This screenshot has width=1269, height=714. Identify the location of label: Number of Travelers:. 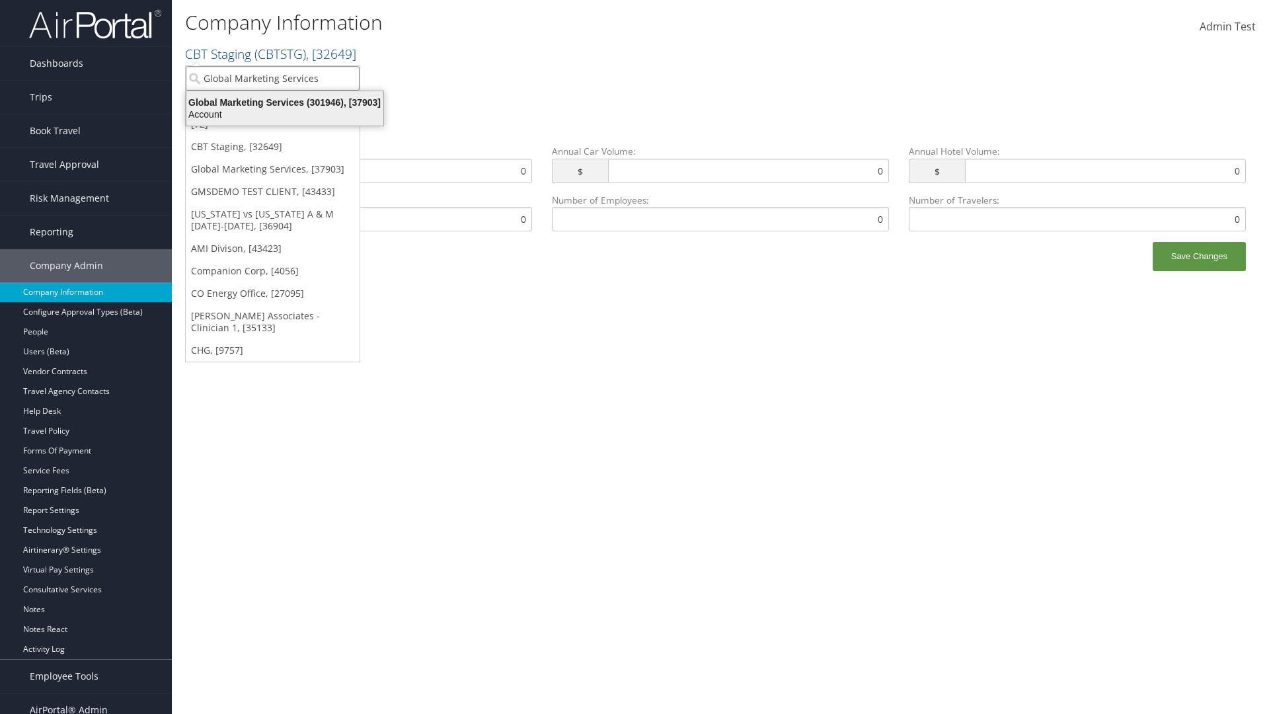
(1077, 212).